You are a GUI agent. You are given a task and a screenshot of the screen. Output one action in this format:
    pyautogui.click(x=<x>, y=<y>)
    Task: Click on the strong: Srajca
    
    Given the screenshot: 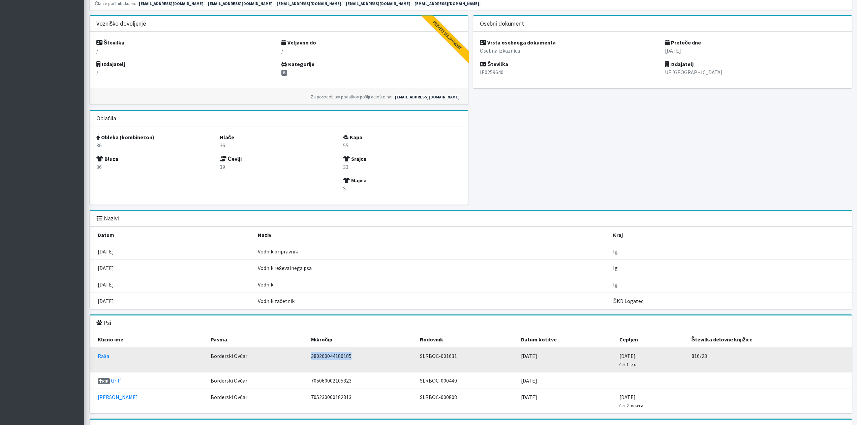 What is the action you would take?
    pyautogui.click(x=354, y=159)
    